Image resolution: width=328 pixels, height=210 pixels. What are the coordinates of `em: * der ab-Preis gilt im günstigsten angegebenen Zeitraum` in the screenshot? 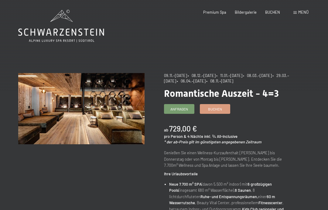 It's located at (213, 142).